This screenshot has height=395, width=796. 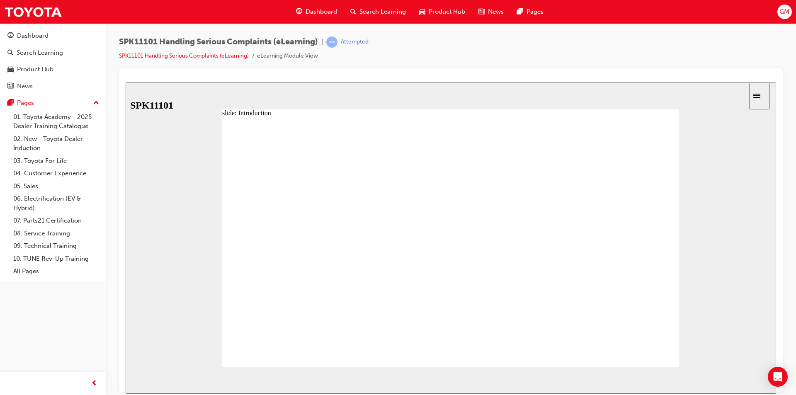 What do you see at coordinates (53, 36) in the screenshot?
I see `a: Dashboard` at bounding box center [53, 36].